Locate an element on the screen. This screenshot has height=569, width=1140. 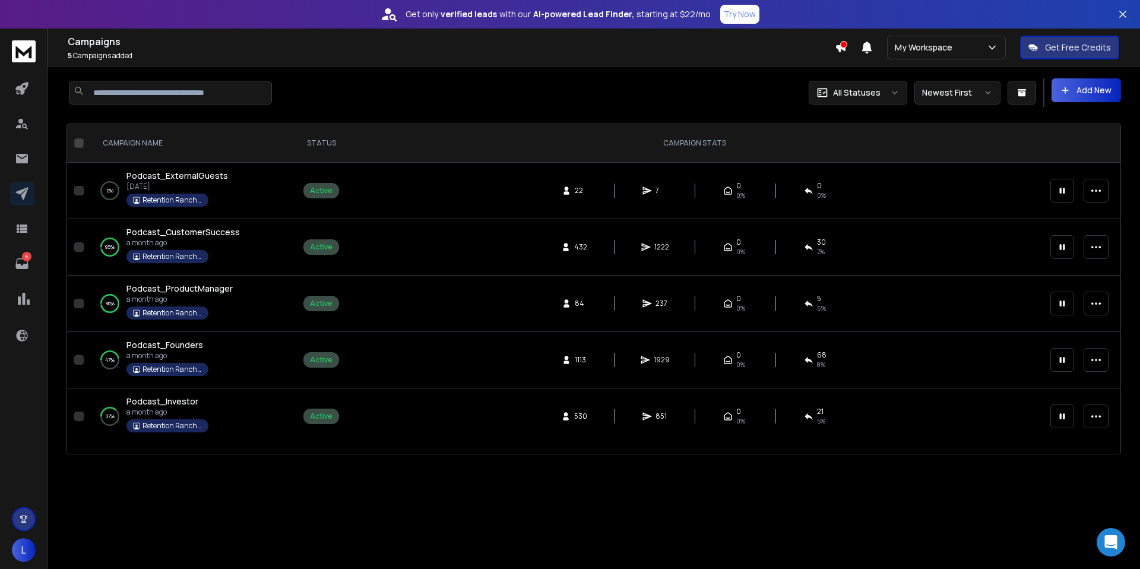
span: 7 is located at coordinates (661, 191).